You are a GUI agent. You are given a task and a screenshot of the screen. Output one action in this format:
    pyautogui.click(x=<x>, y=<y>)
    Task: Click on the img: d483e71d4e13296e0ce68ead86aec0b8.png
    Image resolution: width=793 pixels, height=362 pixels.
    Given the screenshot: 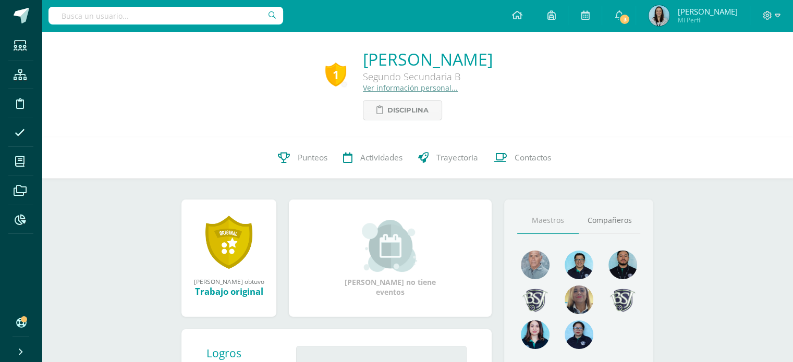 What is the action you would take?
    pyautogui.click(x=535, y=300)
    